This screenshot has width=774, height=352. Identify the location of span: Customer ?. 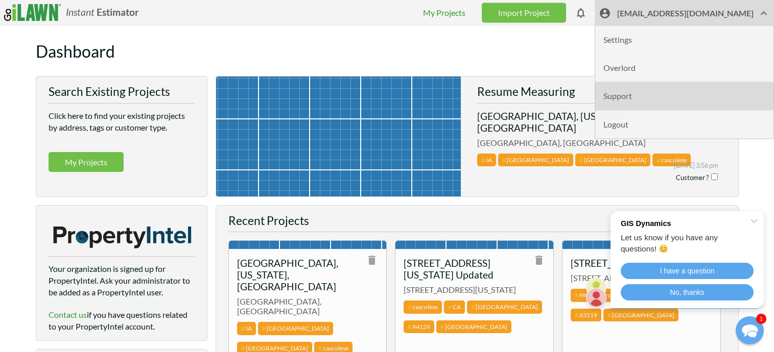
(697, 178).